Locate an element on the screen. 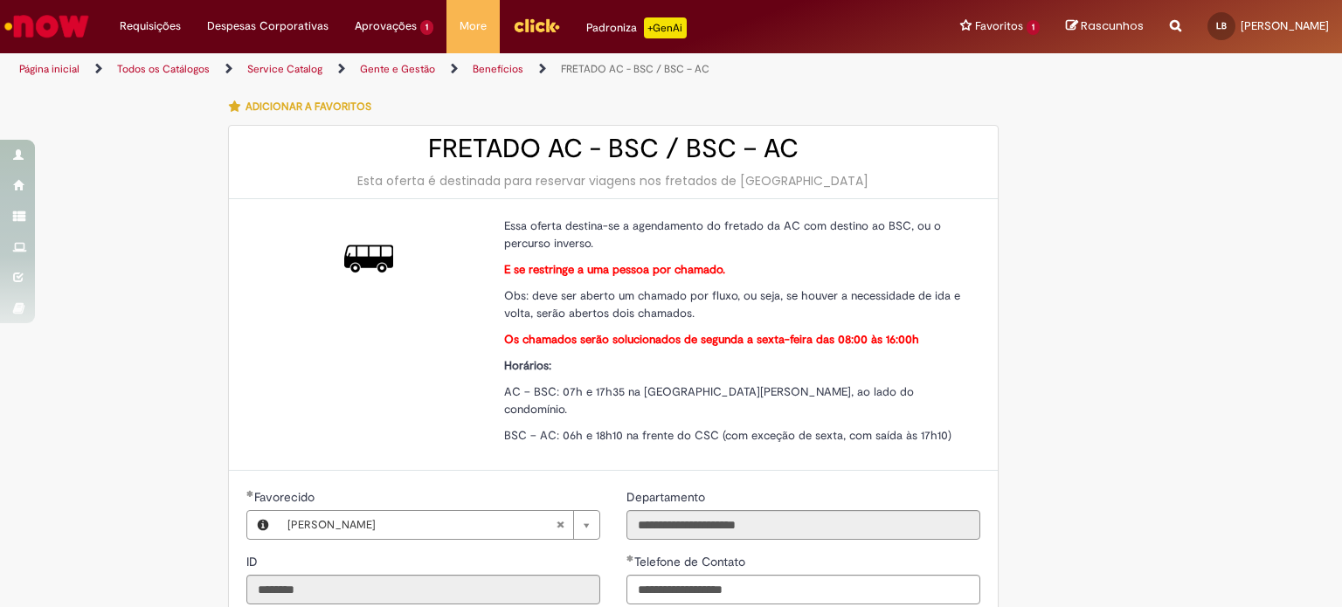  input: Telefone de Contato is located at coordinates (803, 590).